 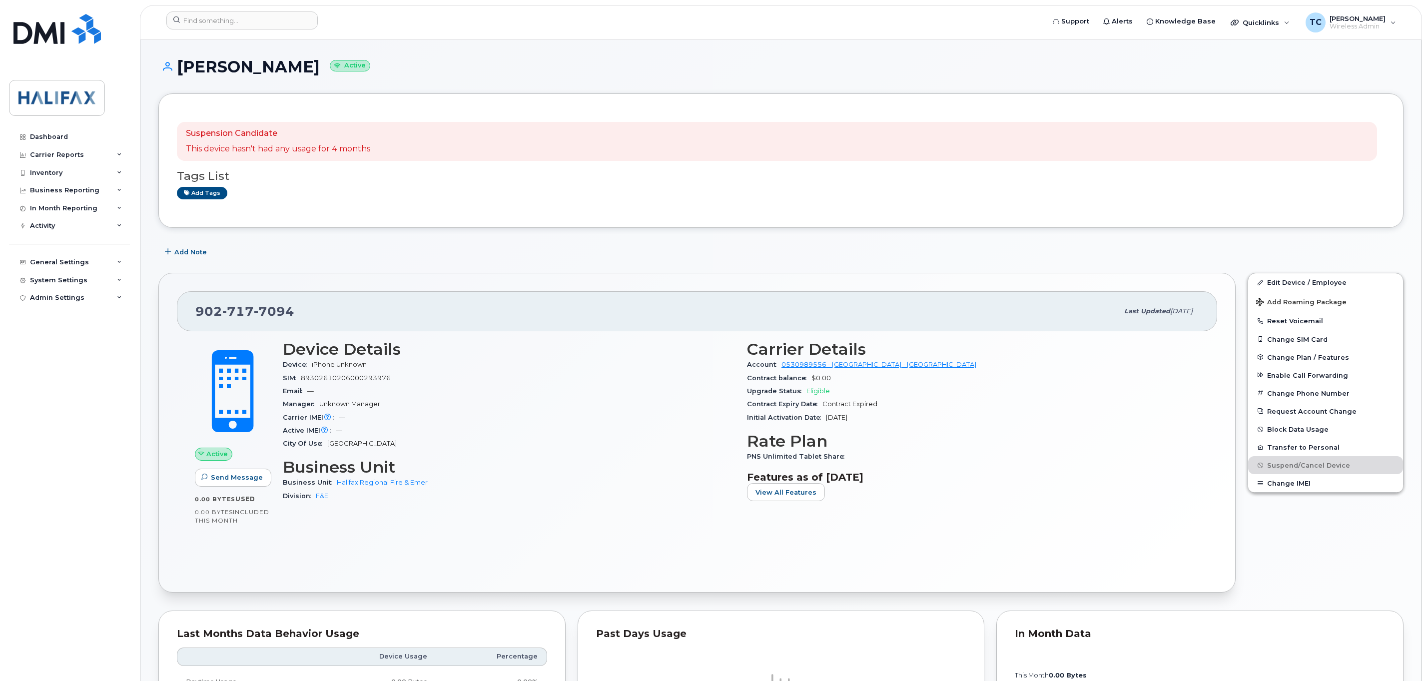 I want to click on span: Division, so click(x=299, y=496).